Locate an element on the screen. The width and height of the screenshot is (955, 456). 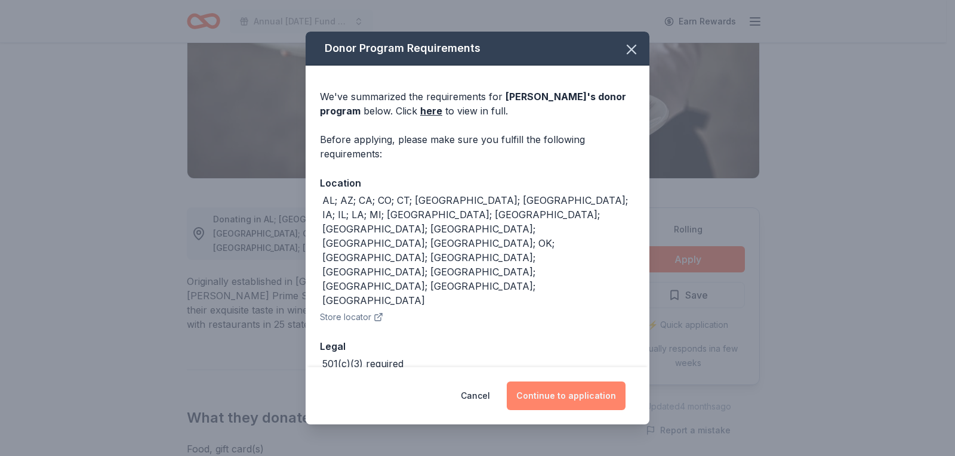
div: Before applying, please make sure you fulfill the following requirements: is located at coordinates (477, 147).